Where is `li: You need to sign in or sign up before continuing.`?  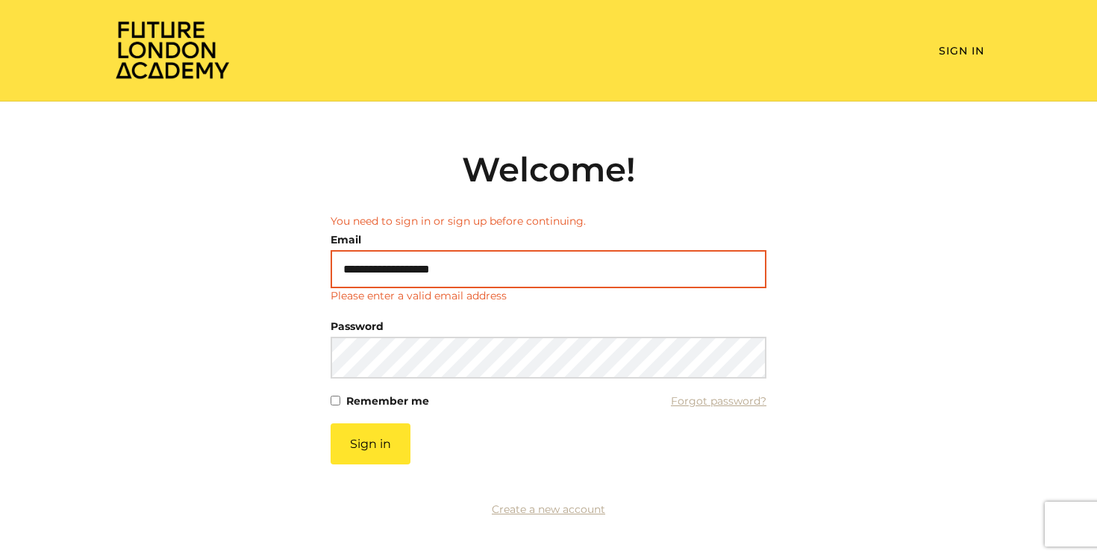 li: You need to sign in or sign up before continuing. is located at coordinates (549, 221).